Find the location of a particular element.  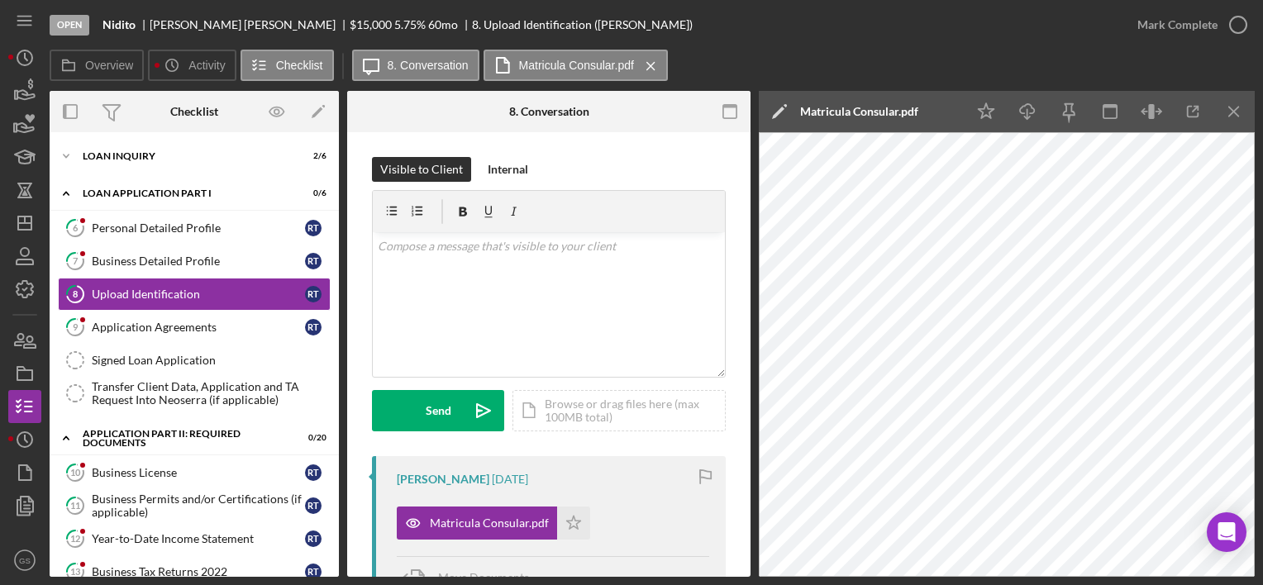

tspan: 9 is located at coordinates (75, 327).